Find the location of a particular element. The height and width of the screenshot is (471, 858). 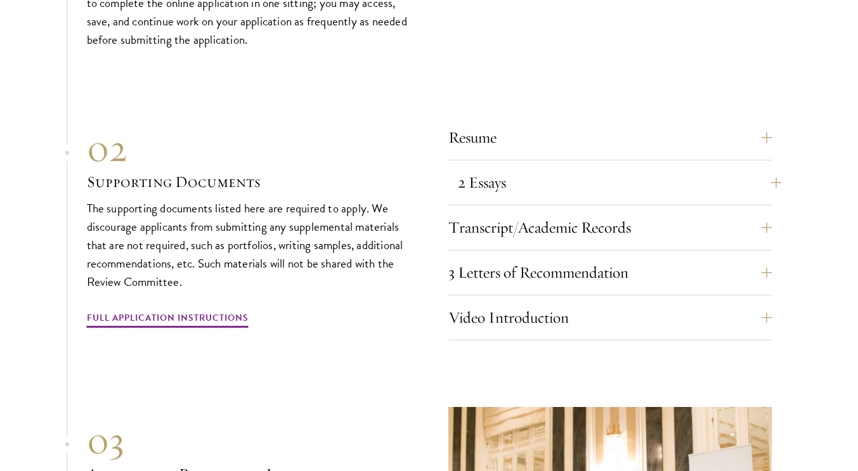

div: 03 is located at coordinates (248, 440).